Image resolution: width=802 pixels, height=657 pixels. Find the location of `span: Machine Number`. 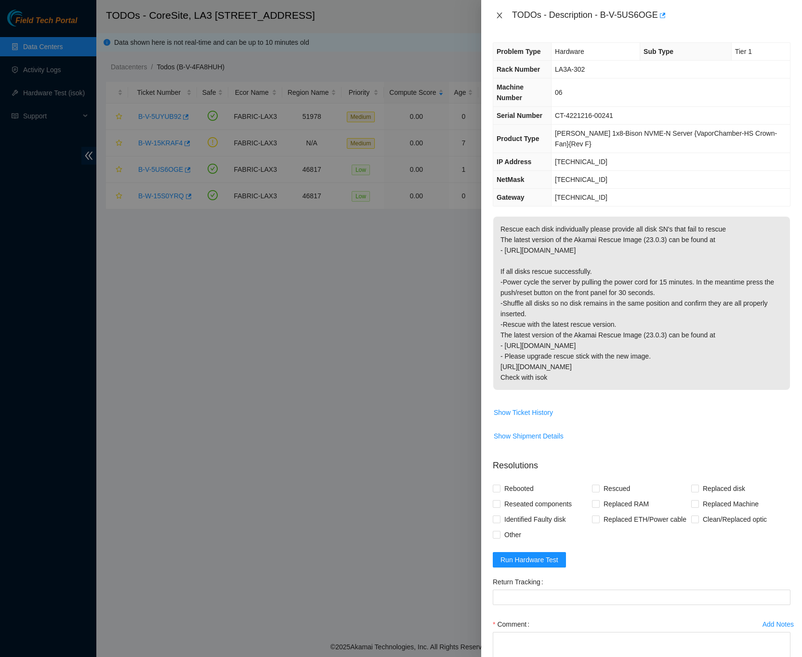

span: Machine Number is located at coordinates (510, 92).